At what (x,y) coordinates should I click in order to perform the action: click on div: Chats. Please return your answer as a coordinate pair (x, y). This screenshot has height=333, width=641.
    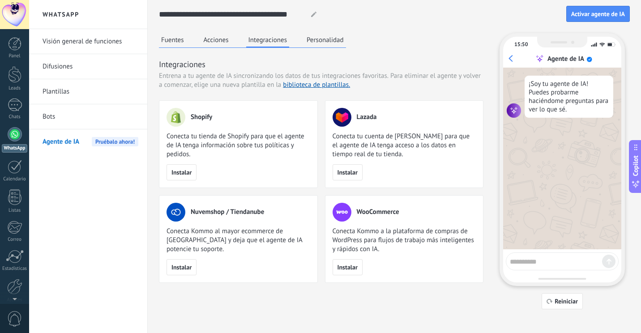
    Looking at the image, I should click on (15, 117).